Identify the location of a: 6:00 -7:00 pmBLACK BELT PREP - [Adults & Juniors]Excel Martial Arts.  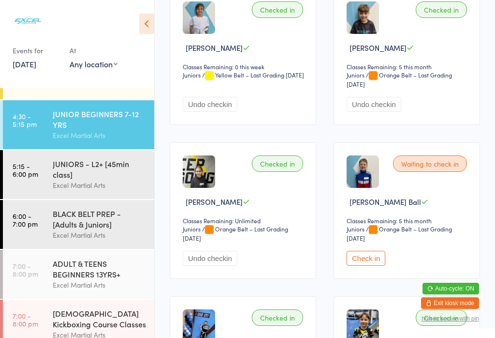
(78, 224).